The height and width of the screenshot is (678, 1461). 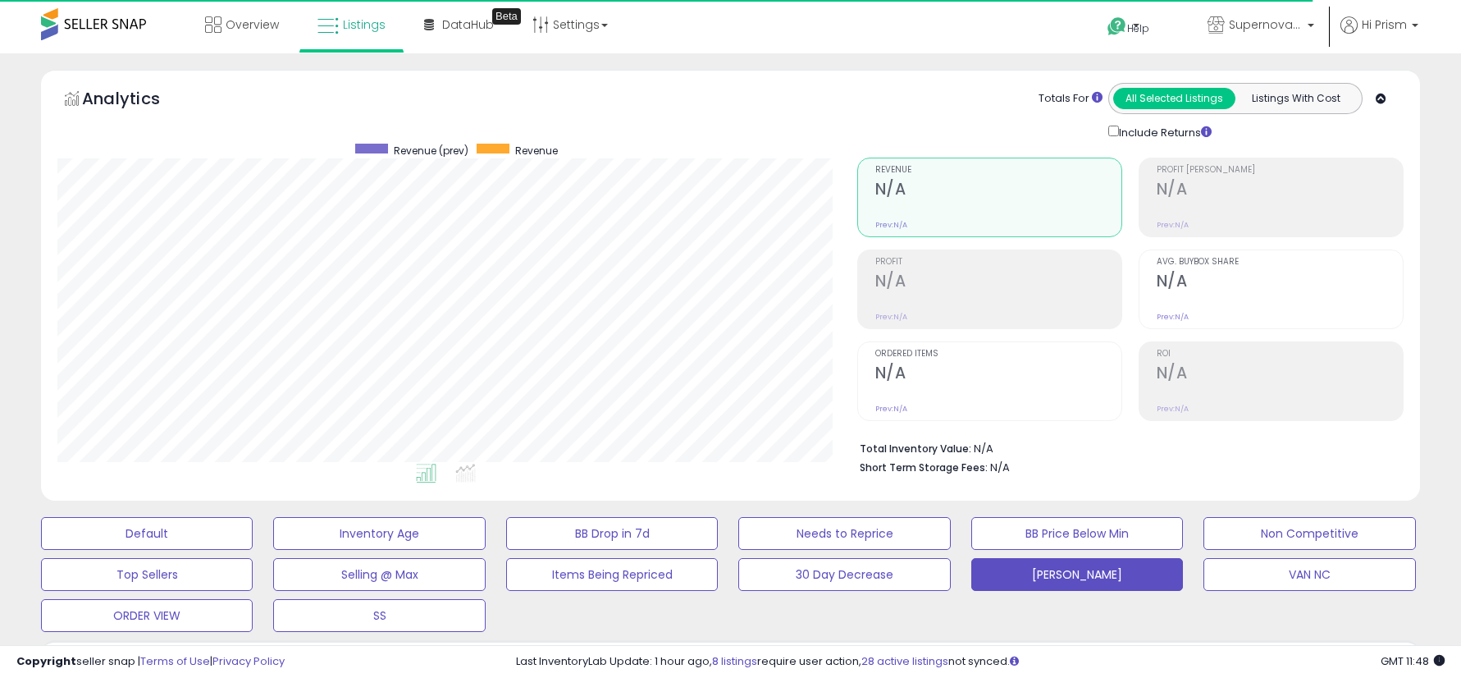 What do you see at coordinates (147, 533) in the screenshot?
I see `button: Default` at bounding box center [147, 533].